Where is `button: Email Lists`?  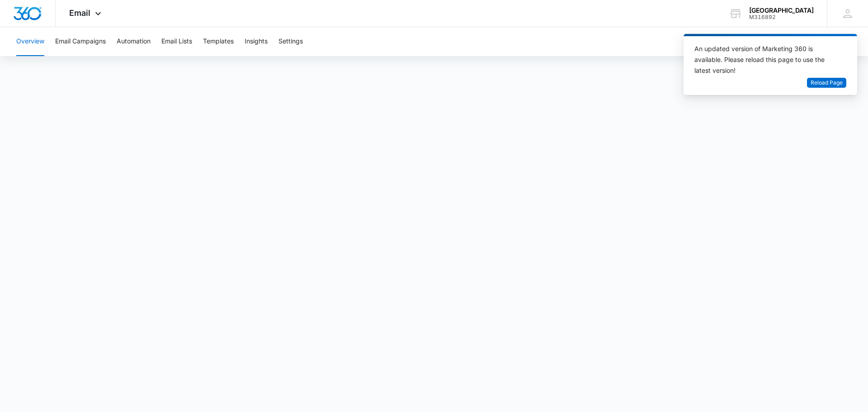
button: Email Lists is located at coordinates (177, 42).